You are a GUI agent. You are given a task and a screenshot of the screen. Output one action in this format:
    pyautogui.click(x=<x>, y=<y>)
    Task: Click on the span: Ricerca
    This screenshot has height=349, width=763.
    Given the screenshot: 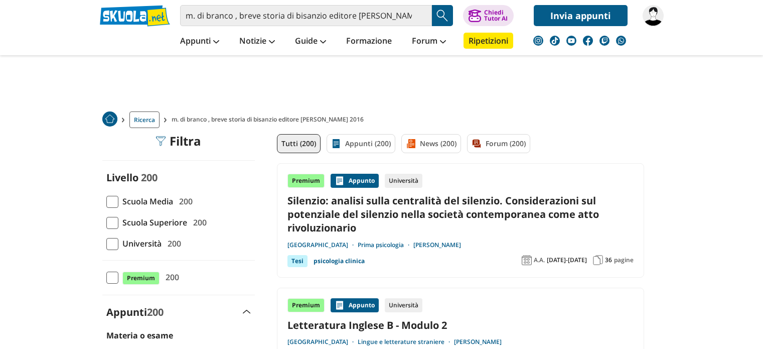 What is the action you would take?
    pyautogui.click(x=145, y=119)
    